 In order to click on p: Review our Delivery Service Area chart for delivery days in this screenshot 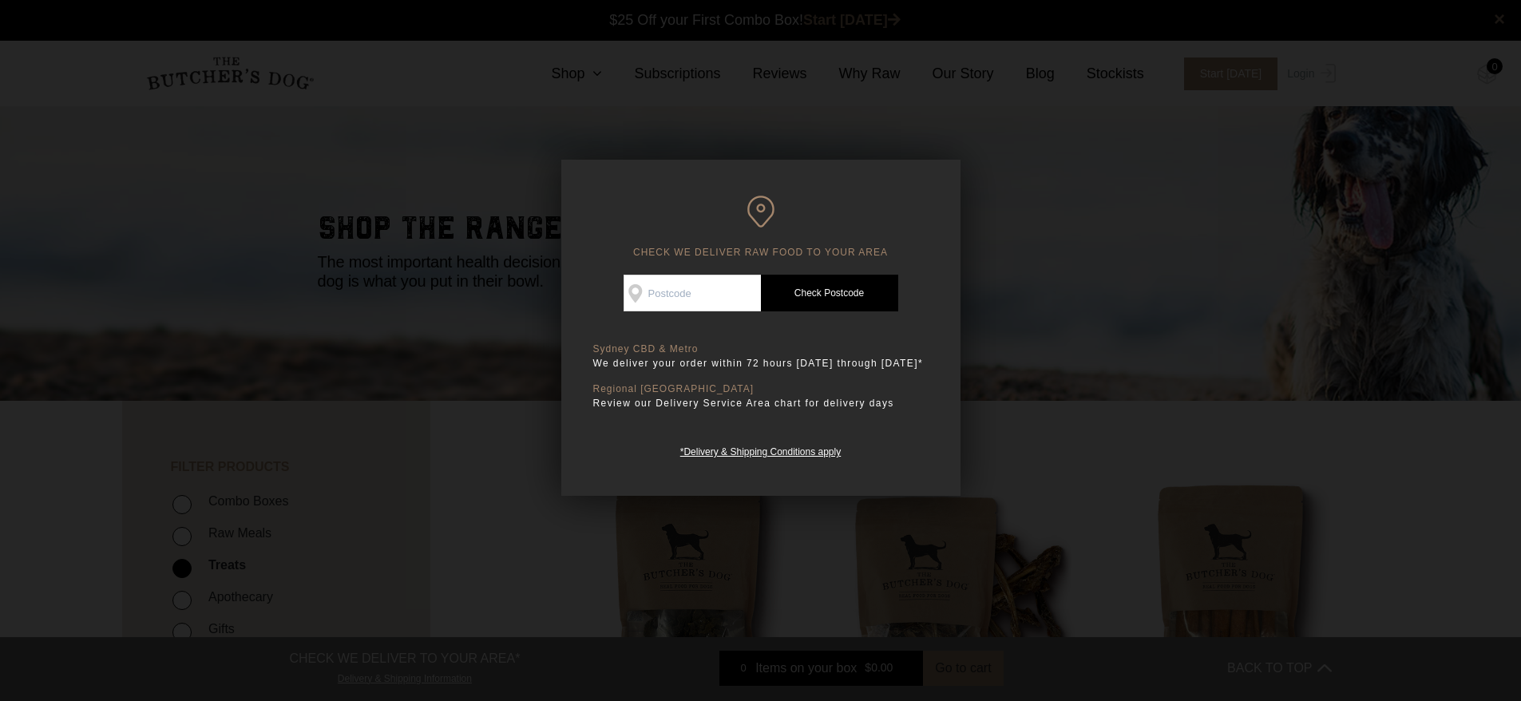, I will do `click(761, 403)`.